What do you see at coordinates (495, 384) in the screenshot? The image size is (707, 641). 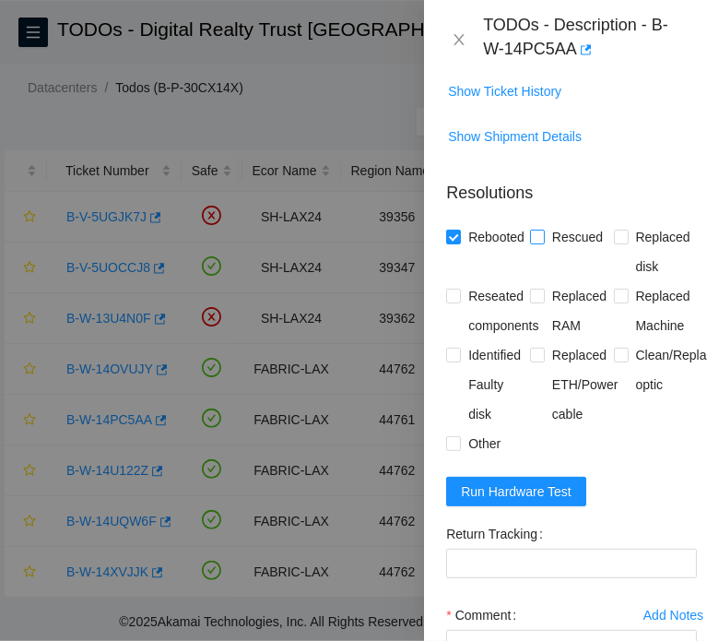 I see `span: Identified Faulty disk` at bounding box center [495, 384].